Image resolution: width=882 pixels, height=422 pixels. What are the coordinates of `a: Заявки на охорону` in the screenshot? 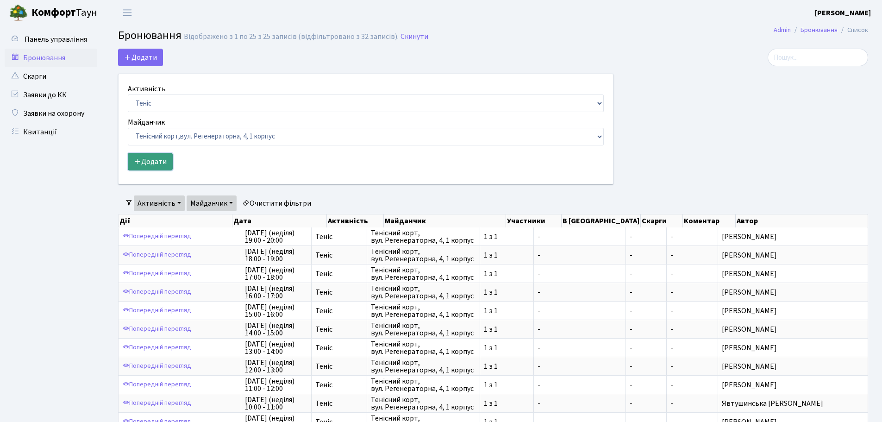 It's located at (51, 113).